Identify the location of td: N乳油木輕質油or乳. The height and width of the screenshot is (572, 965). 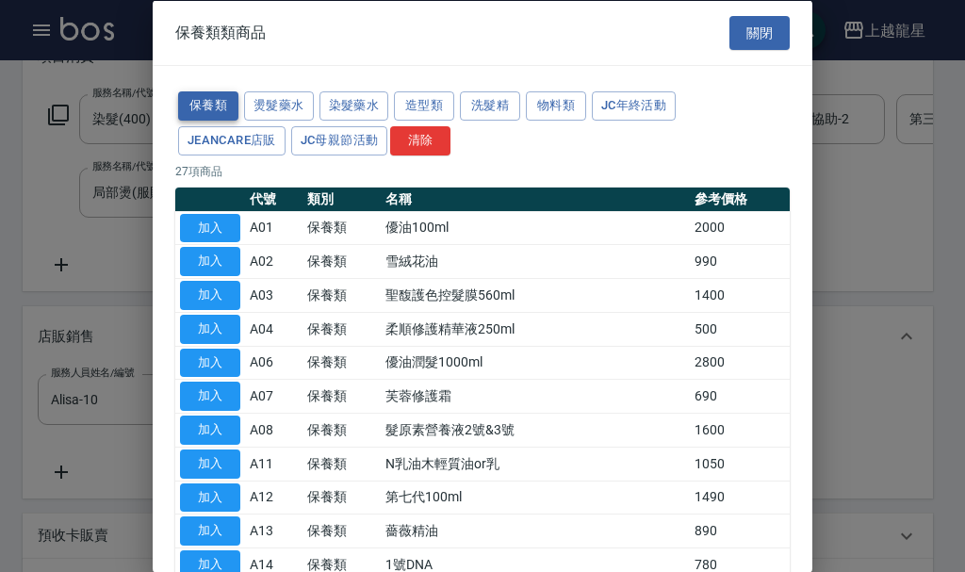
(535, 464).